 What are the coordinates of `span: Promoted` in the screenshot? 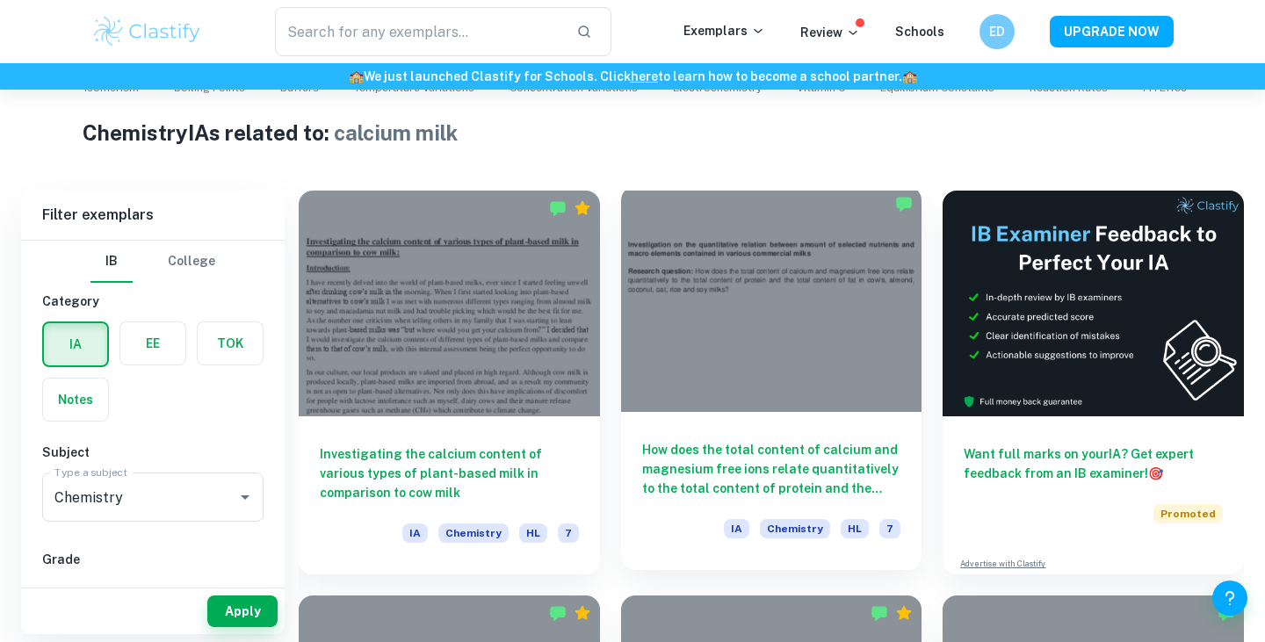 It's located at (1188, 514).